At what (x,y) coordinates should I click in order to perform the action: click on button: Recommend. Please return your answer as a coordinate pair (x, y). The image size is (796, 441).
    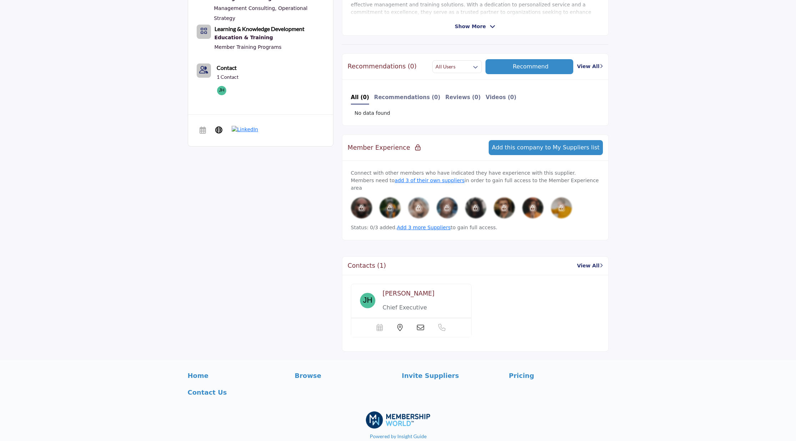
    Looking at the image, I should click on (529, 67).